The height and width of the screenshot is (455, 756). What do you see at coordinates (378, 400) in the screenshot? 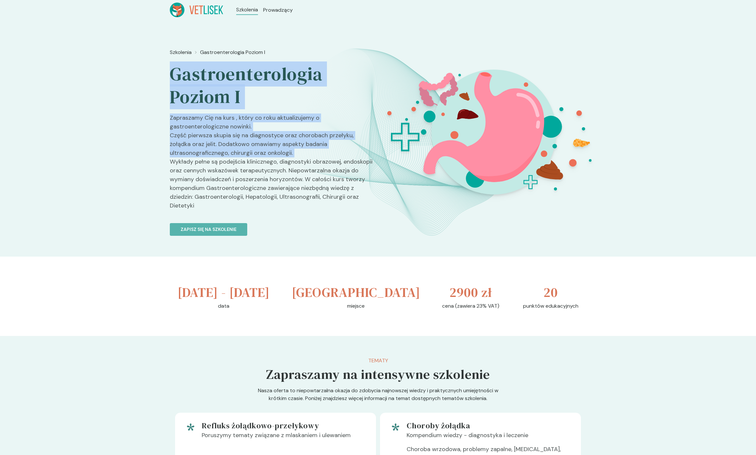
I see `p: Nasza oferta to niepowtarzalna okazja do zdobycia najnowszej wiedzy i praktycznych umiejętności w...` at bounding box center [378, 400].